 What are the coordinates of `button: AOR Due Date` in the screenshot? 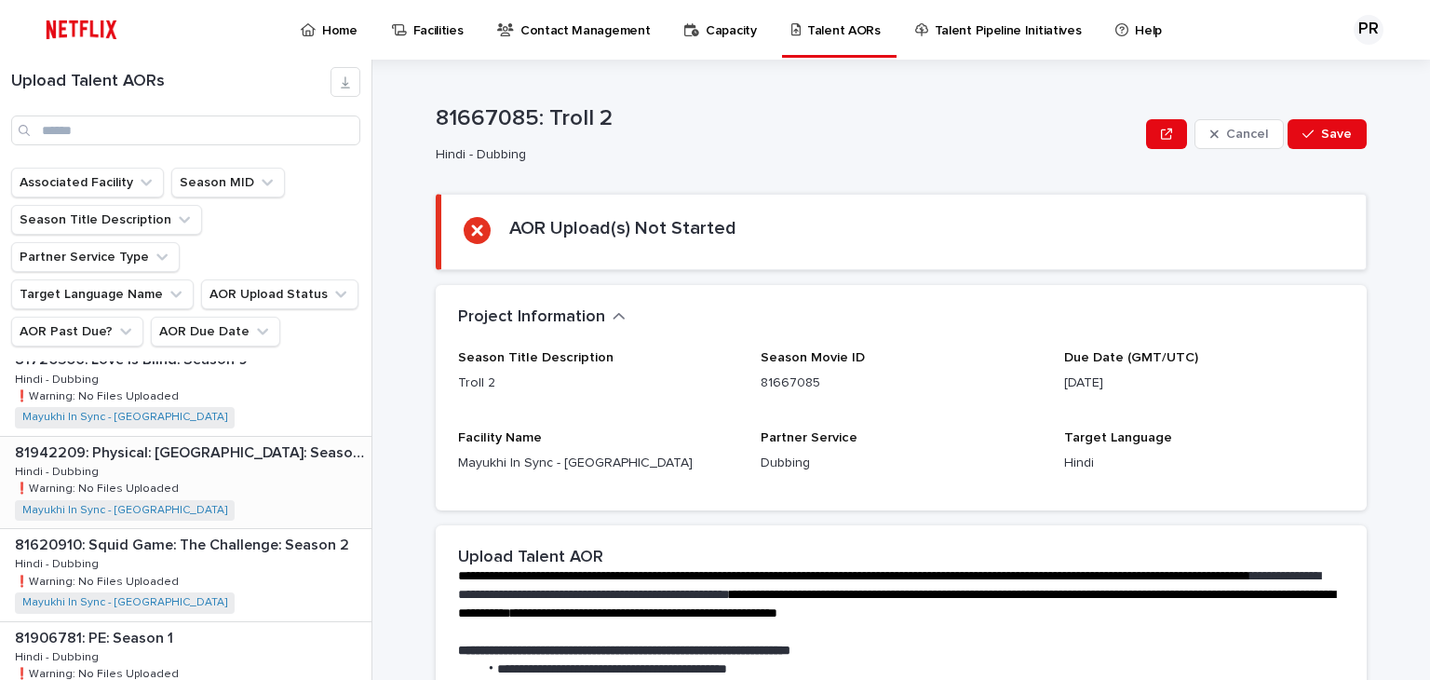 It's located at (215, 332).